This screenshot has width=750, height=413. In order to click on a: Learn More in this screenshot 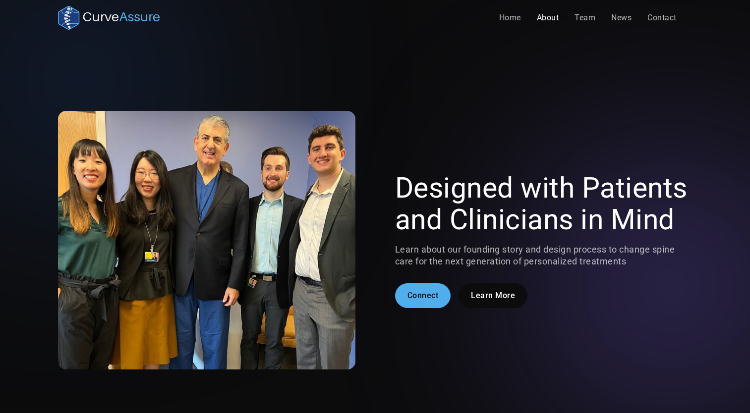, I will do `click(493, 296)`.